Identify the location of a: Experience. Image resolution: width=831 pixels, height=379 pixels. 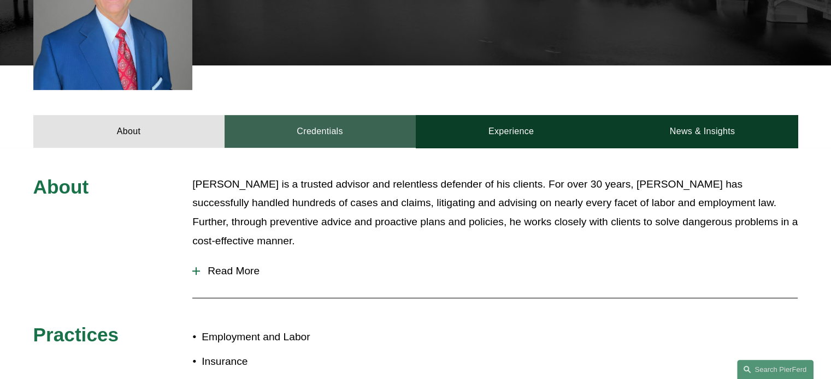
(511, 132).